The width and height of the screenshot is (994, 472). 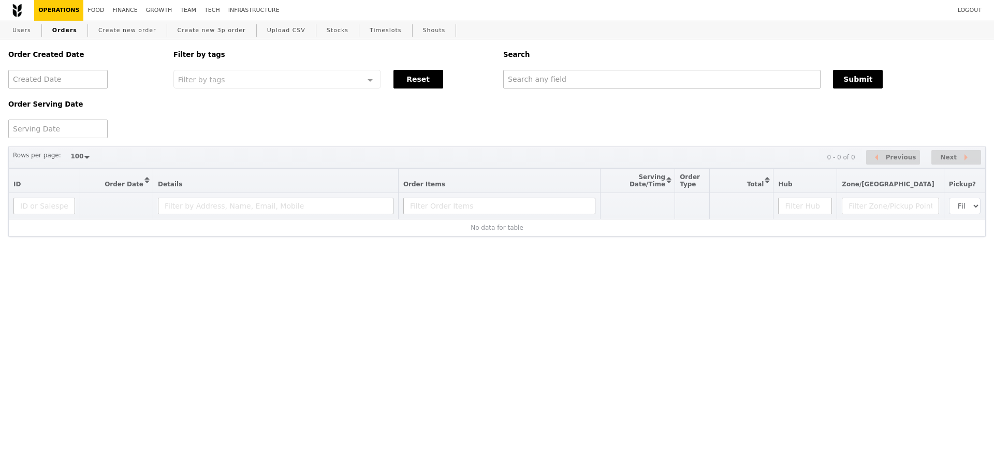 What do you see at coordinates (65, 31) in the screenshot?
I see `a: Orders` at bounding box center [65, 31].